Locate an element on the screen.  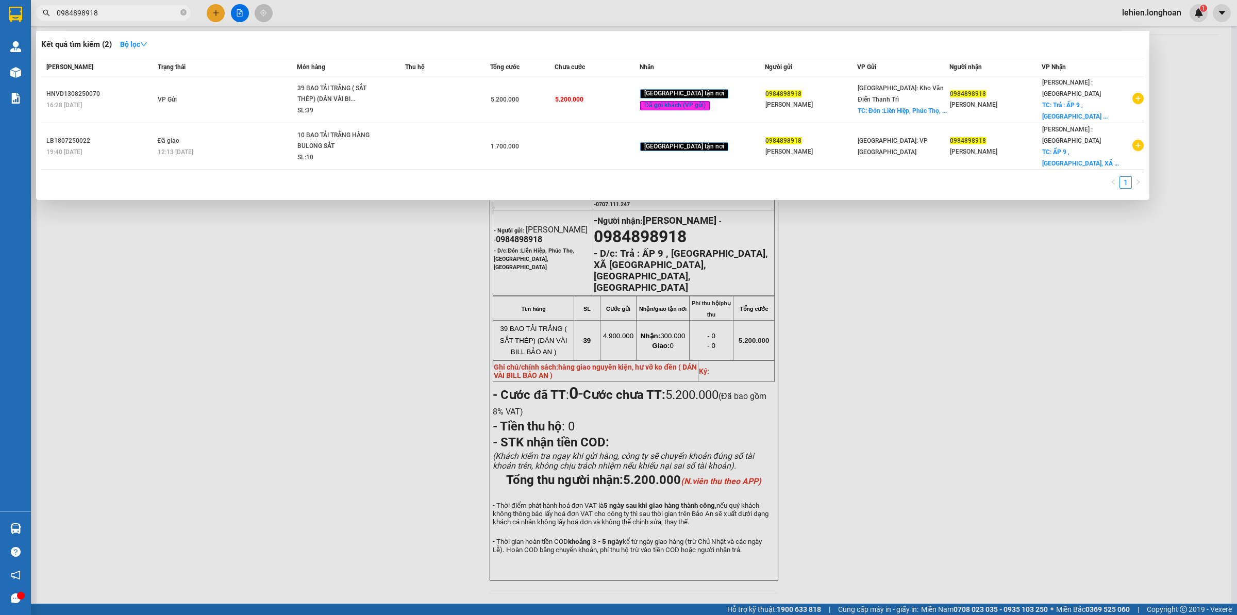
span: question-circle is located at coordinates (15, 552).